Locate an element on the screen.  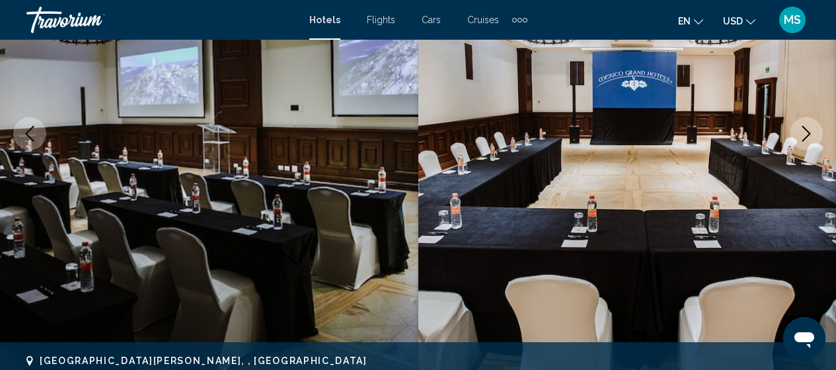
button: Change language is located at coordinates (691, 20).